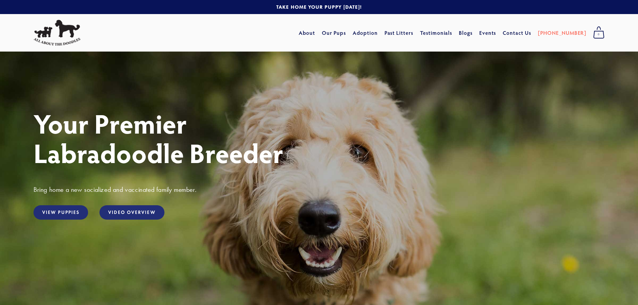 The height and width of the screenshot is (305, 638). What do you see at coordinates (57, 33) in the screenshot?
I see `img: All About The Doodles` at bounding box center [57, 33].